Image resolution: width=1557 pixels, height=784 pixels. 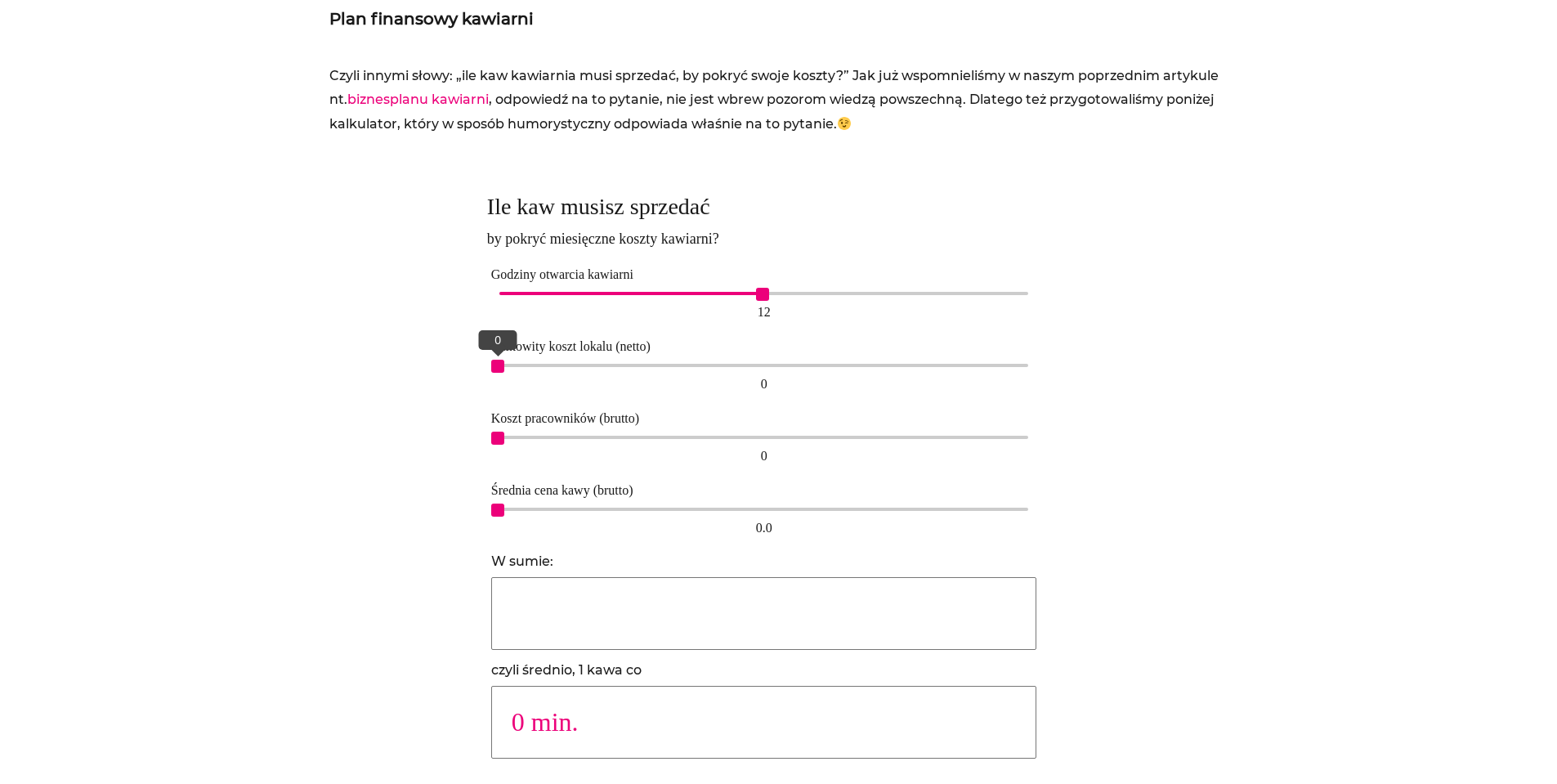 I want to click on label: Średnia cena kawy (brutto), so click(x=562, y=490).